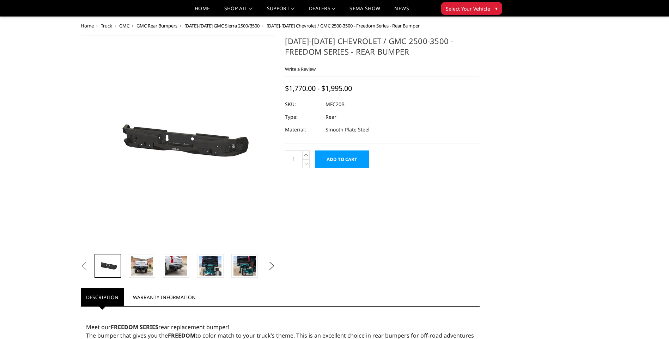 This screenshot has width=669, height=339. I want to click on dd: Smooth Plate Steel, so click(347, 130).